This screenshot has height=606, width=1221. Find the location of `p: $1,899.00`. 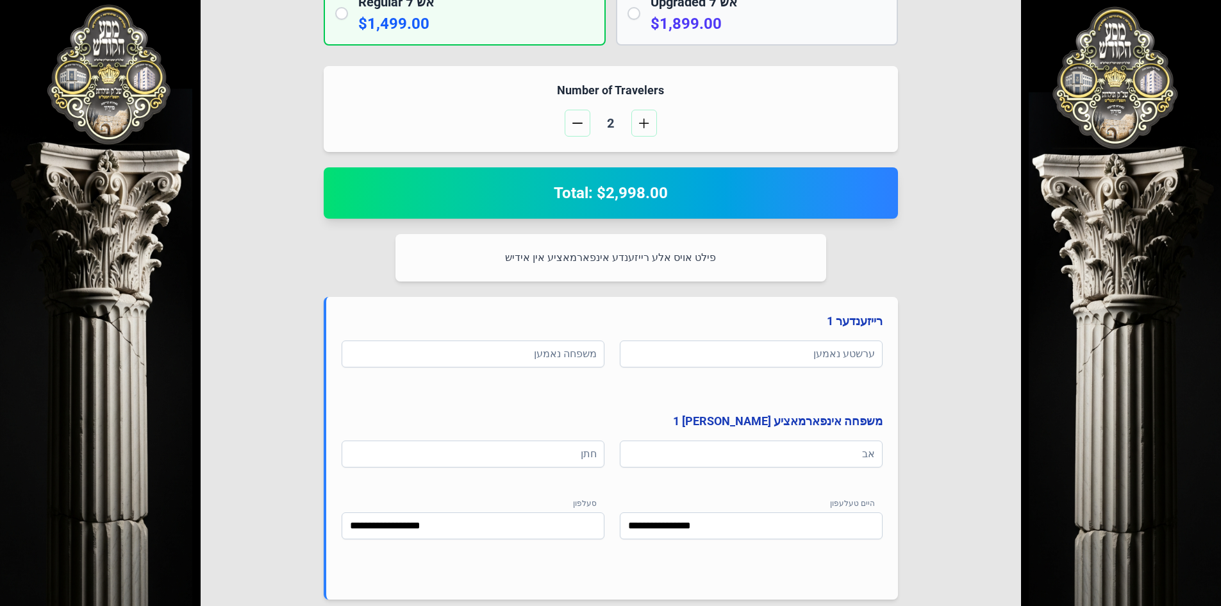

p: $1,899.00 is located at coordinates (769, 24).